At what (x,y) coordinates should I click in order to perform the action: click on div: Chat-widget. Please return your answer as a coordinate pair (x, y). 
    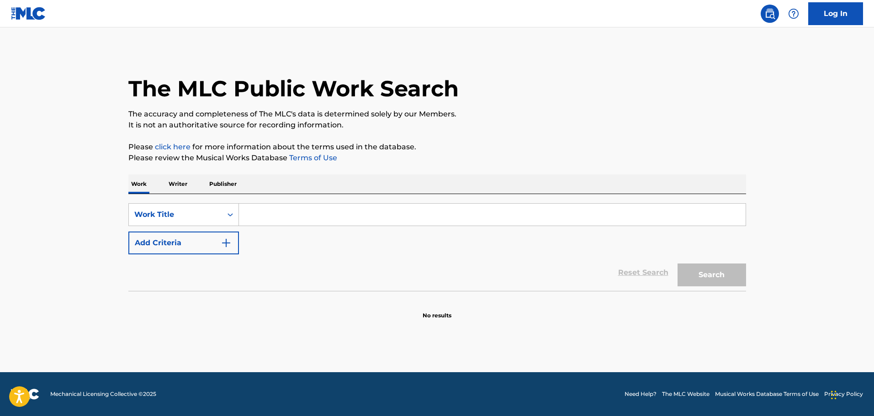
    Looking at the image, I should click on (851, 394).